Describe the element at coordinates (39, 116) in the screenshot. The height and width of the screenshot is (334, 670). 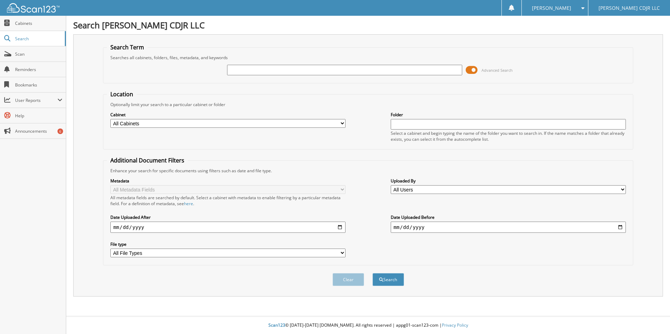
I see `span: Help` at that location.